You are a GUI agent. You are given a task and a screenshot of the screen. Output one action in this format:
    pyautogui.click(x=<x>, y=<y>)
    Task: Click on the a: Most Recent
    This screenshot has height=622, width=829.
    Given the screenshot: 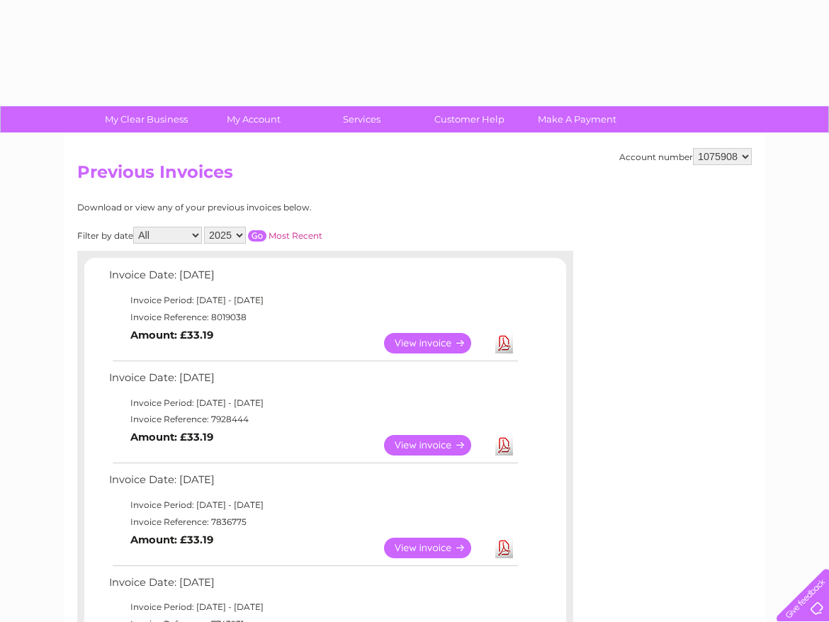 What is the action you would take?
    pyautogui.click(x=295, y=235)
    